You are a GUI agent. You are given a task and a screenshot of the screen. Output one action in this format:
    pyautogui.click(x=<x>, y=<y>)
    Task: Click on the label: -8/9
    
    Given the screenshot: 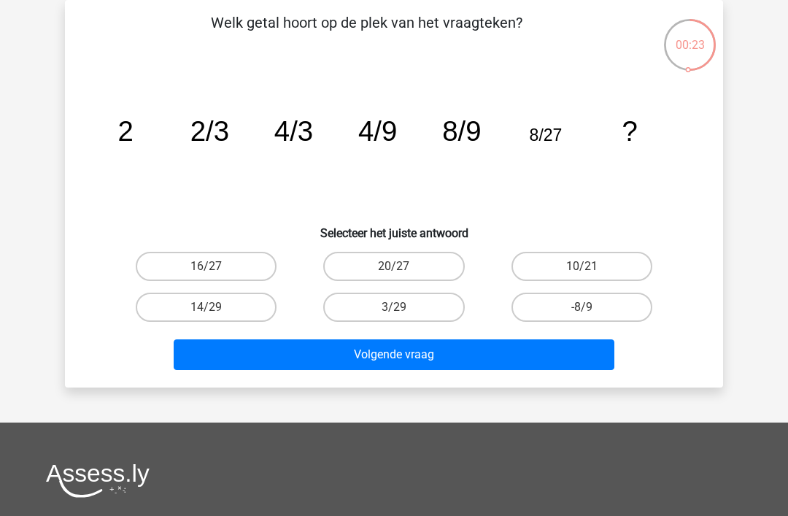 What is the action you would take?
    pyautogui.click(x=581, y=307)
    